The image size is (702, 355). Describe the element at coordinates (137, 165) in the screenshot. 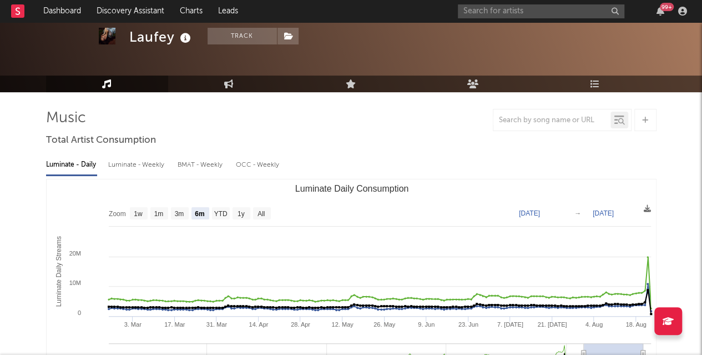

I see `div: Luminate - Weekly` at that location.